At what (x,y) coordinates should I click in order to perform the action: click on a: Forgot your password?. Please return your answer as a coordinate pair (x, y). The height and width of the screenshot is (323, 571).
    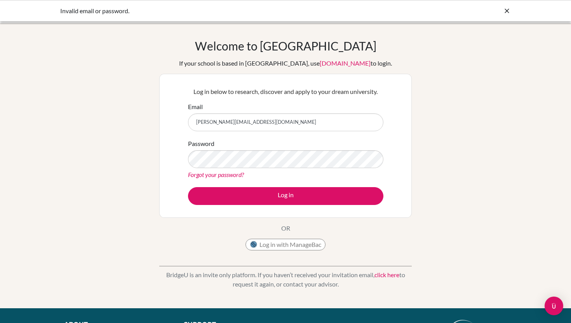
    Looking at the image, I should click on (216, 174).